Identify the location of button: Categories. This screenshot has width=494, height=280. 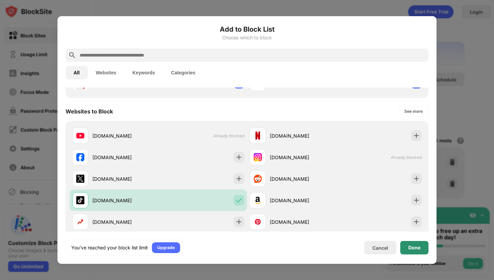
(183, 73).